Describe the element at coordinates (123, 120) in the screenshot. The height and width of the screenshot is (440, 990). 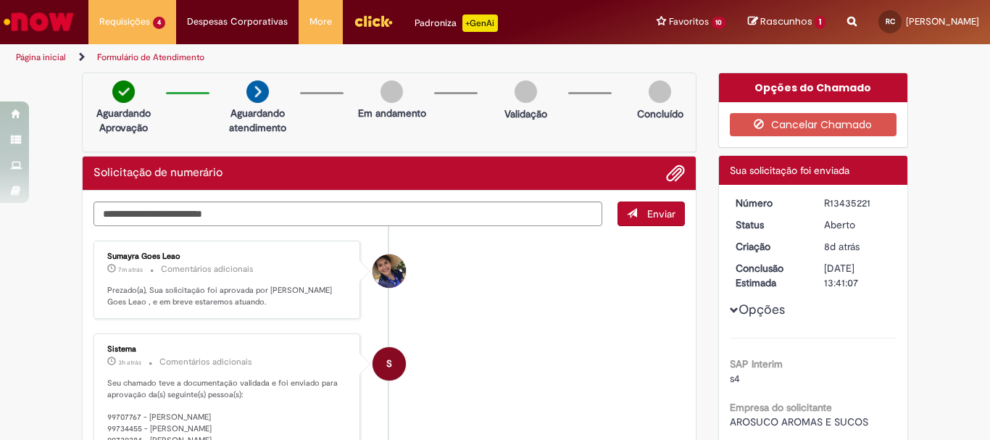
I see `p: Aguardando Aprovação` at that location.